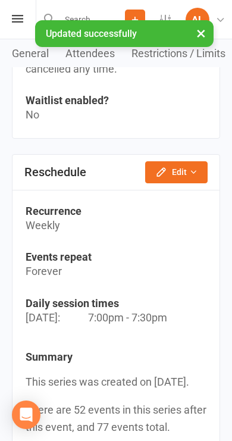  Describe the element at coordinates (26, 415) in the screenshot. I see `div: Open Intercom Messenger` at that location.